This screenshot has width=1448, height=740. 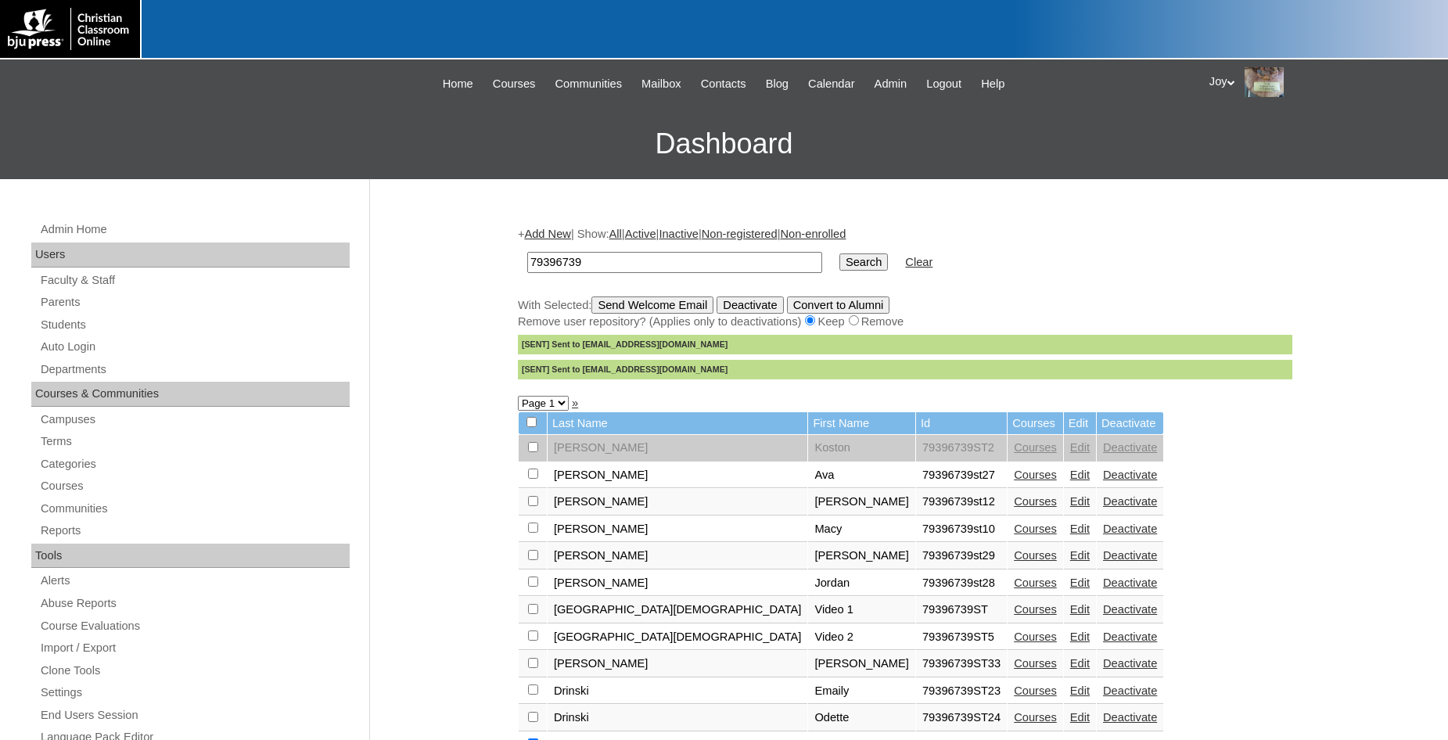 I want to click on td: Ava, so click(x=861, y=476).